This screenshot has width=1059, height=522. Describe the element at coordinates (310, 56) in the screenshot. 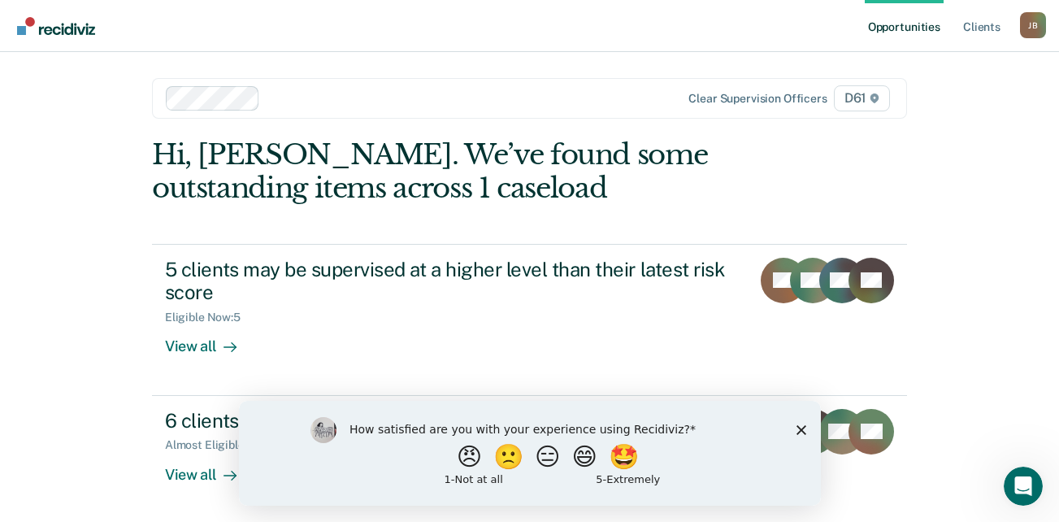

I see `button: 3` at that location.